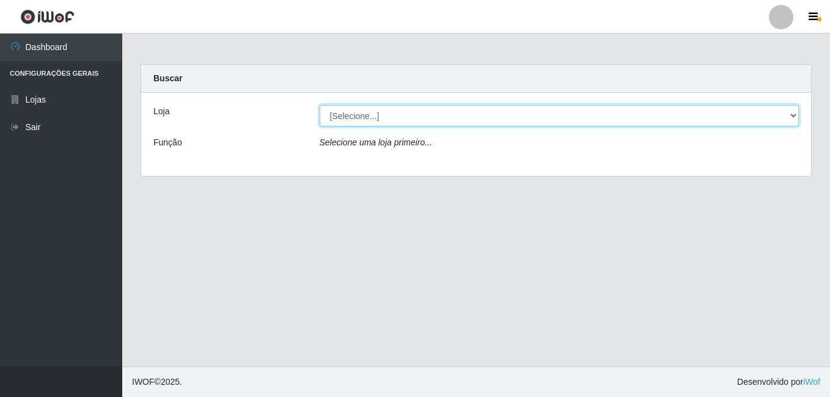 The height and width of the screenshot is (397, 830). What do you see at coordinates (812, 382) in the screenshot?
I see `a: iWof` at bounding box center [812, 382].